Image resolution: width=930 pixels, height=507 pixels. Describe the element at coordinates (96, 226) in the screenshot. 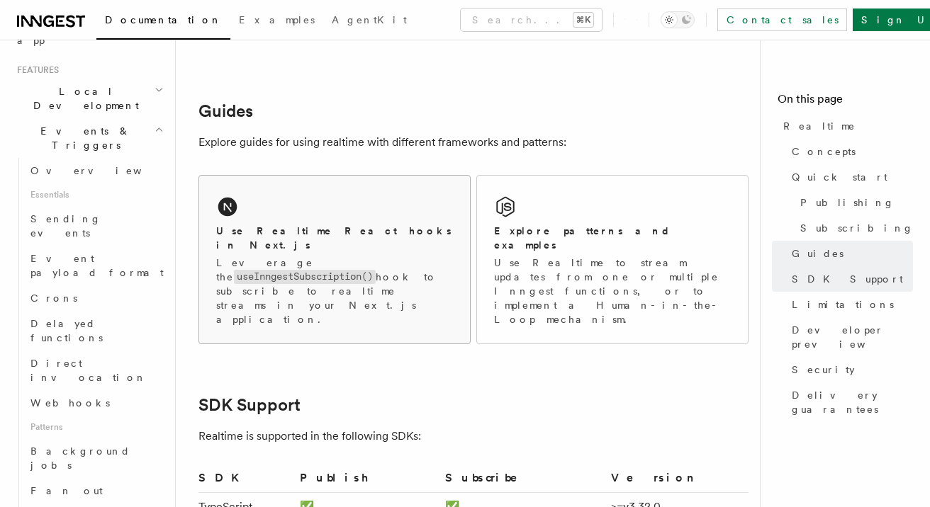

I see `a: Sending events` at that location.